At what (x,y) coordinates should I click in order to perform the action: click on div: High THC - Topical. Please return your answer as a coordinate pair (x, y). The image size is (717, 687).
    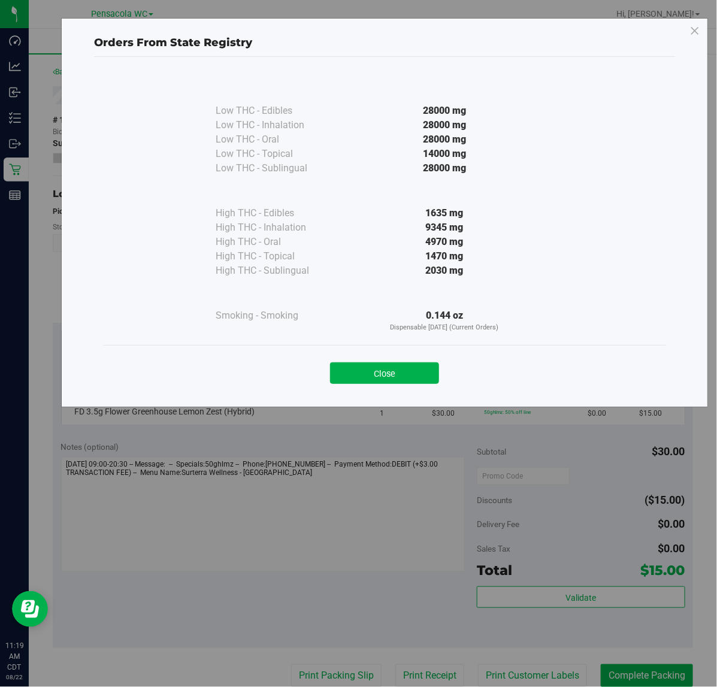
    Looking at the image, I should click on (276, 257).